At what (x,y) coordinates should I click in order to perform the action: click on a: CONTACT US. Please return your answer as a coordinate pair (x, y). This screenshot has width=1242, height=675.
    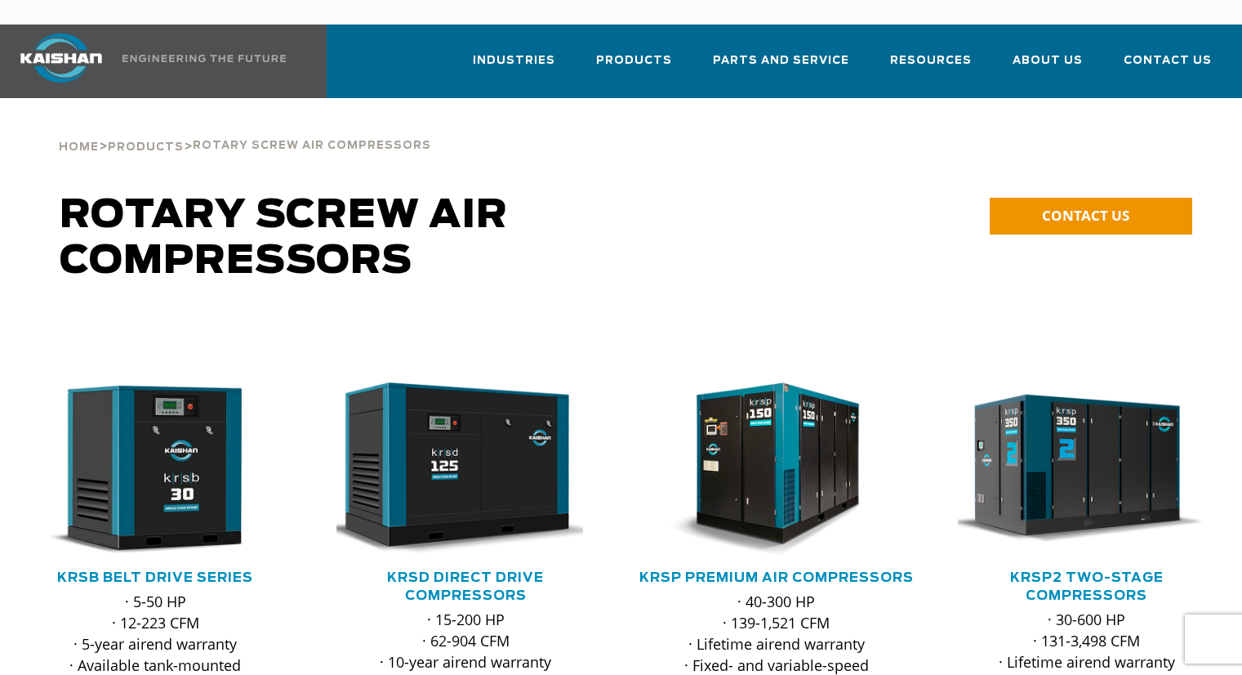
    Looking at the image, I should click on (1091, 216).